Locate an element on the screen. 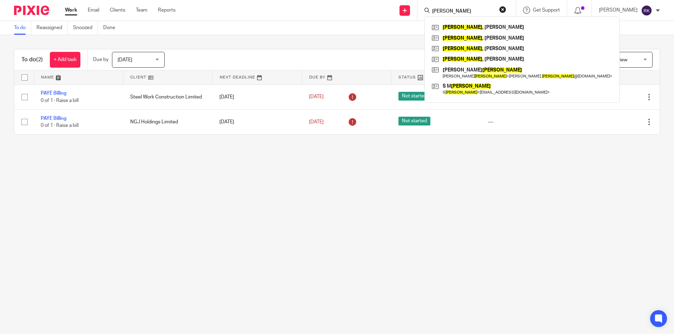 The image size is (674, 334). a: Reassigned is located at coordinates (52, 28).